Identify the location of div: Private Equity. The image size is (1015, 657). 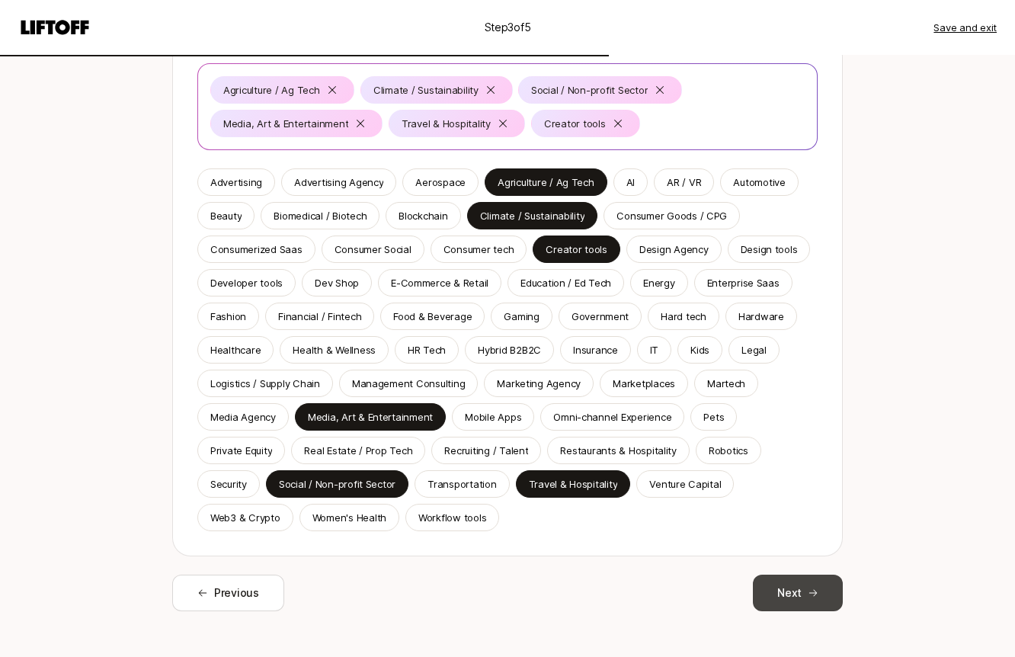
(241, 450).